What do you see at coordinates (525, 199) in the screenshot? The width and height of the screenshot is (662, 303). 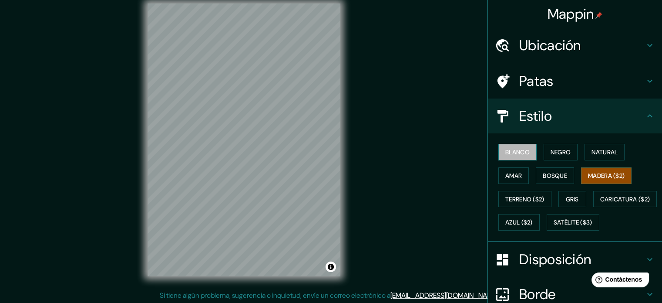 I see `font: Terreno ($2)` at bounding box center [525, 199].